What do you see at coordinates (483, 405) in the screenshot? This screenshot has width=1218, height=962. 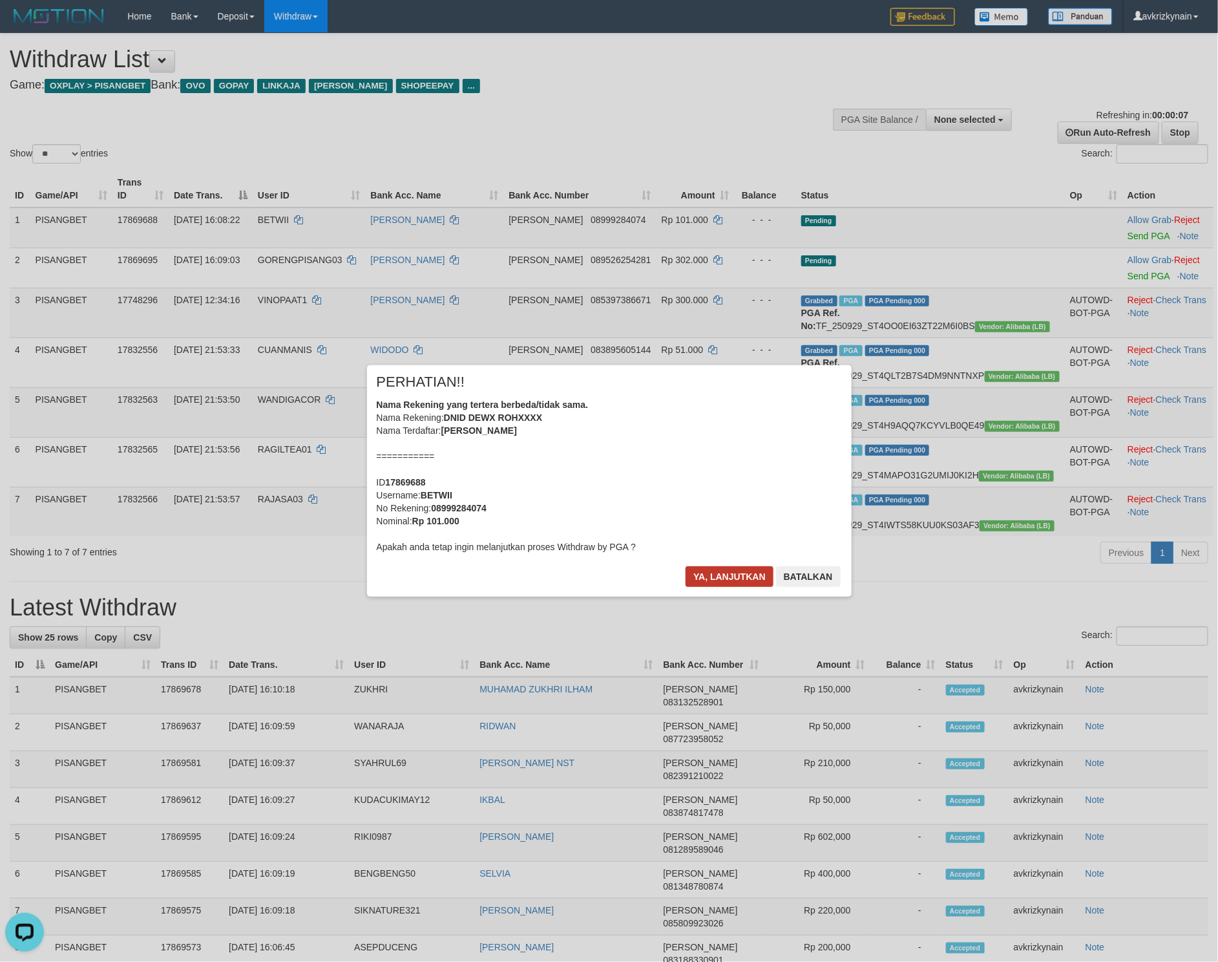 I see `b: Nama Rekening yang tertera berbeda/tidak sama.` at bounding box center [483, 405].